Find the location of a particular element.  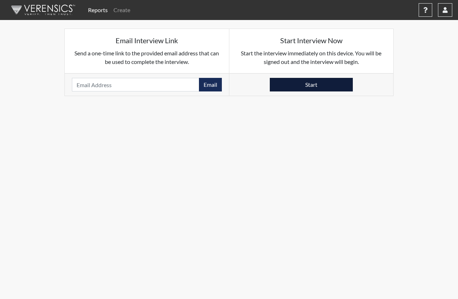

p: Start the interview immediately on this device. You will be signed out and the interview will begin. is located at coordinates (311, 58).